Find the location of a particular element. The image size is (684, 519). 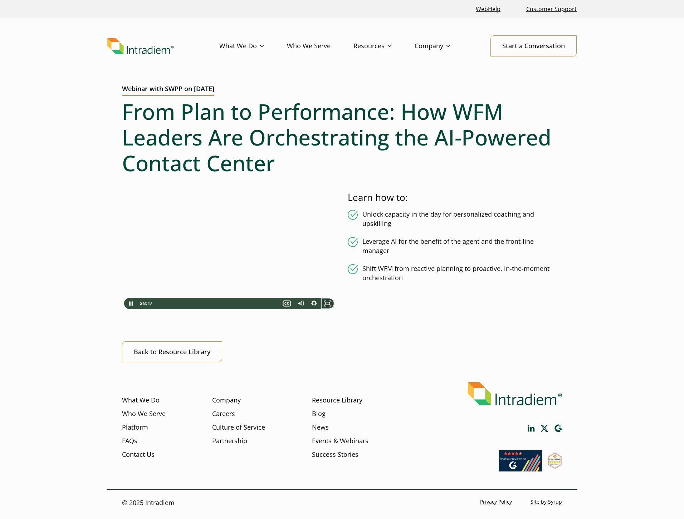

a: Start a Conversation is located at coordinates (533, 46).